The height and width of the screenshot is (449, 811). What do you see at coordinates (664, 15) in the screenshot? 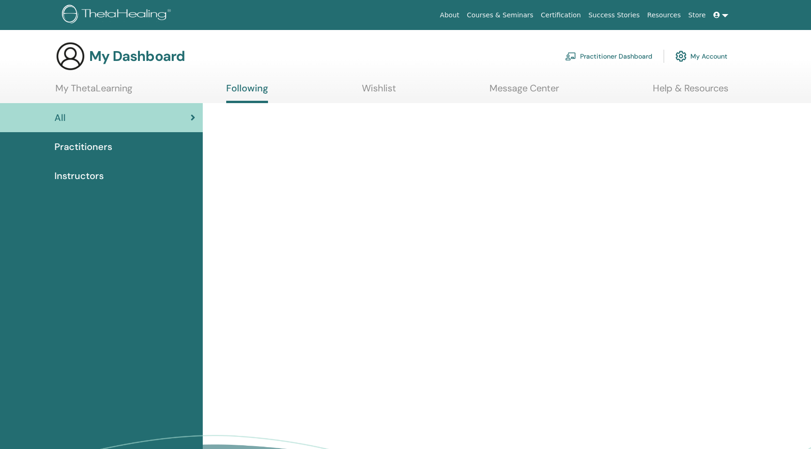
I see `a: Resources` at bounding box center [664, 15].